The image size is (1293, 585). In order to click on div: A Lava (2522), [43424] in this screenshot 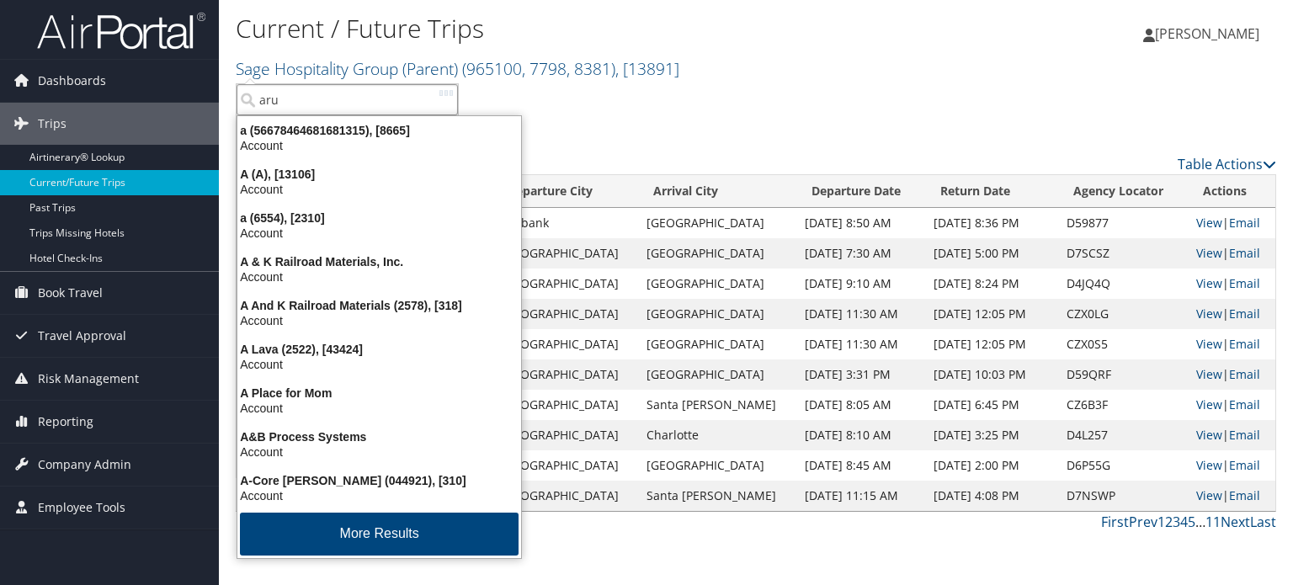, I will do `click(379, 349)`.